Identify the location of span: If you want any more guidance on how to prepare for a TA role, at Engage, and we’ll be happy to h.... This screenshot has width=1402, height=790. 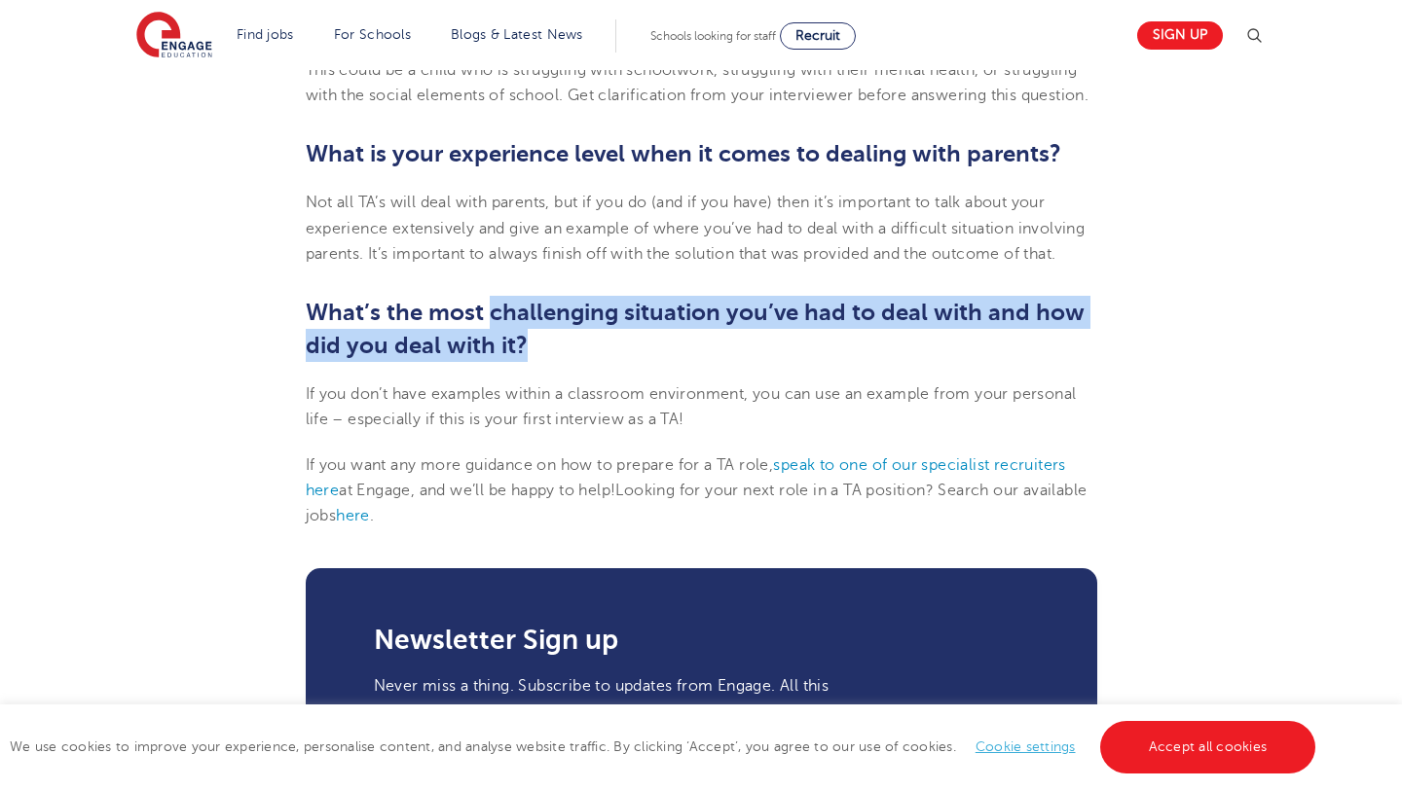
(685, 478).